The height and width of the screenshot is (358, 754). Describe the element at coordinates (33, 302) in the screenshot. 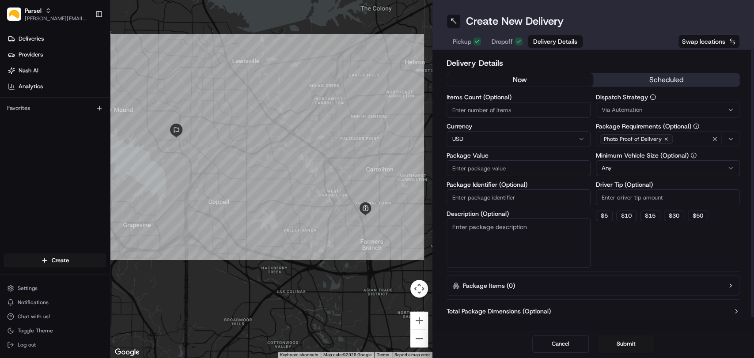

I see `span: Notifications` at that location.